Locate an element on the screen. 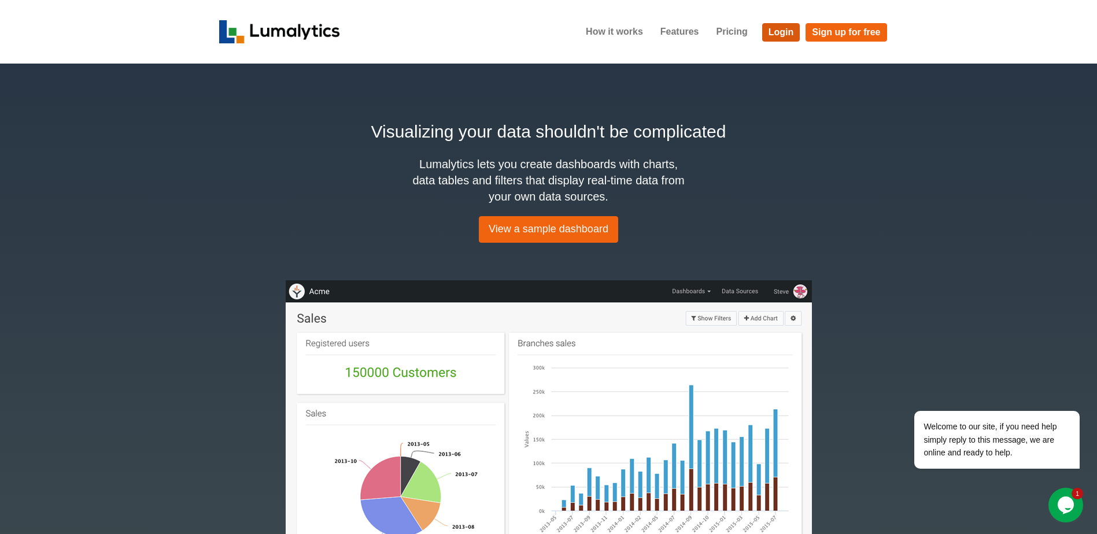 This screenshot has height=534, width=1097. a: How it works is located at coordinates (614, 32).